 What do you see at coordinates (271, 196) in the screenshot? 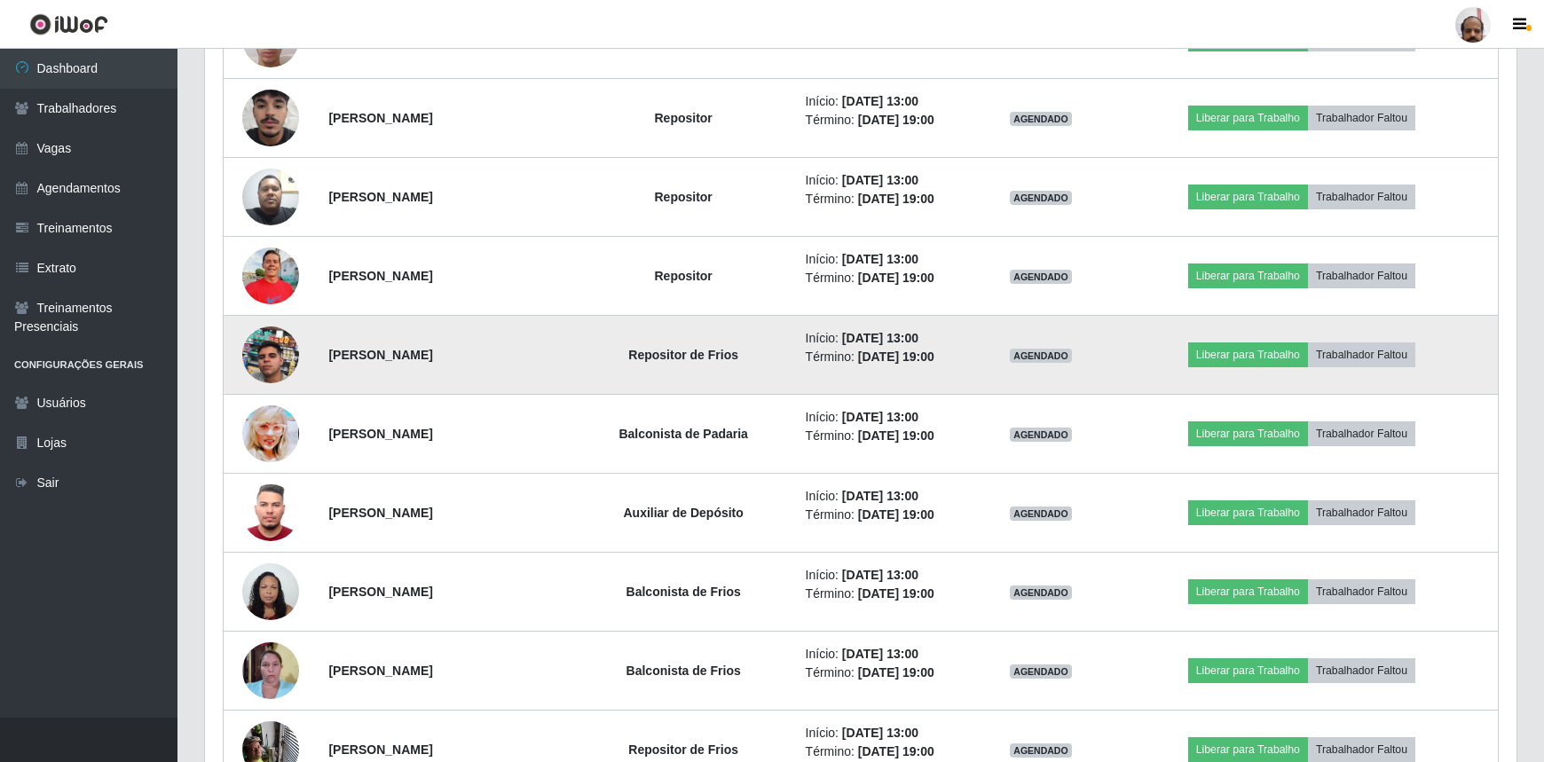
I see `img: 1755624541538.jpeg` at bounding box center [271, 196].